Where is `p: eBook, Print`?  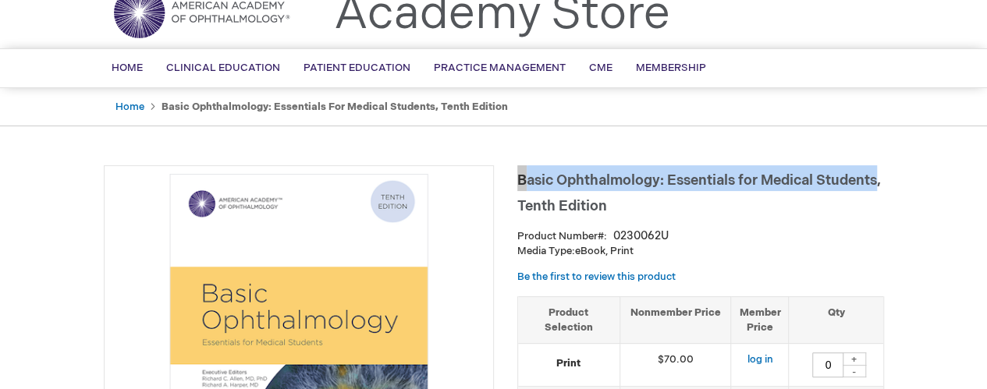 p: eBook, Print is located at coordinates (700, 251).